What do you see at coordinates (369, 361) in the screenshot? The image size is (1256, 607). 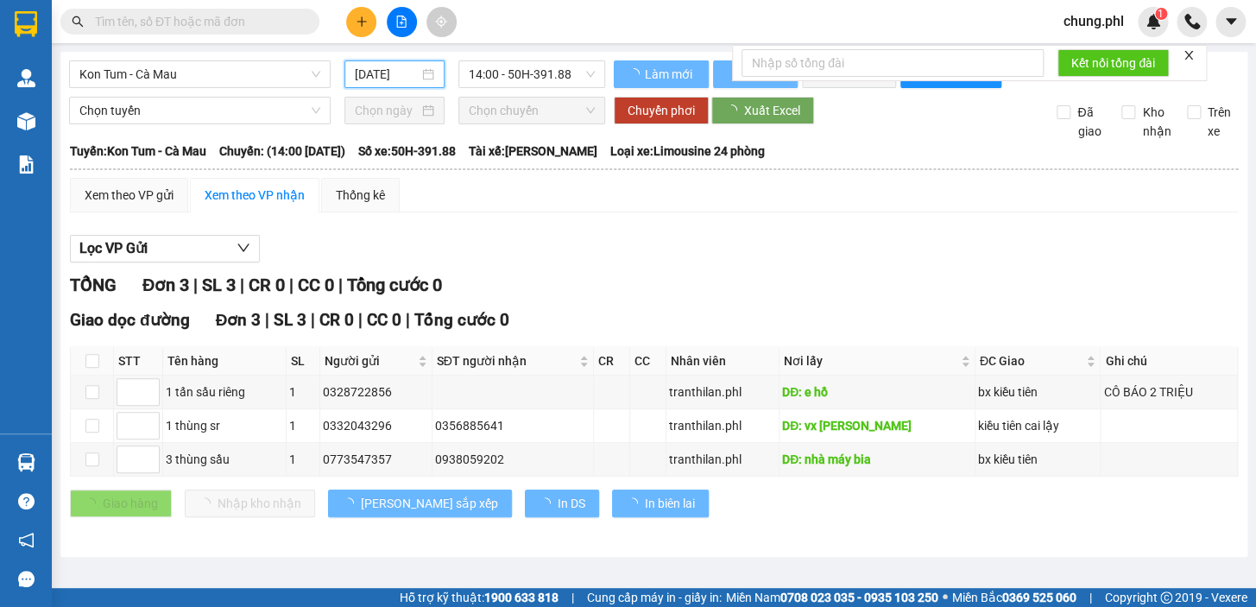 I see `span: Người gửi` at bounding box center [369, 361].